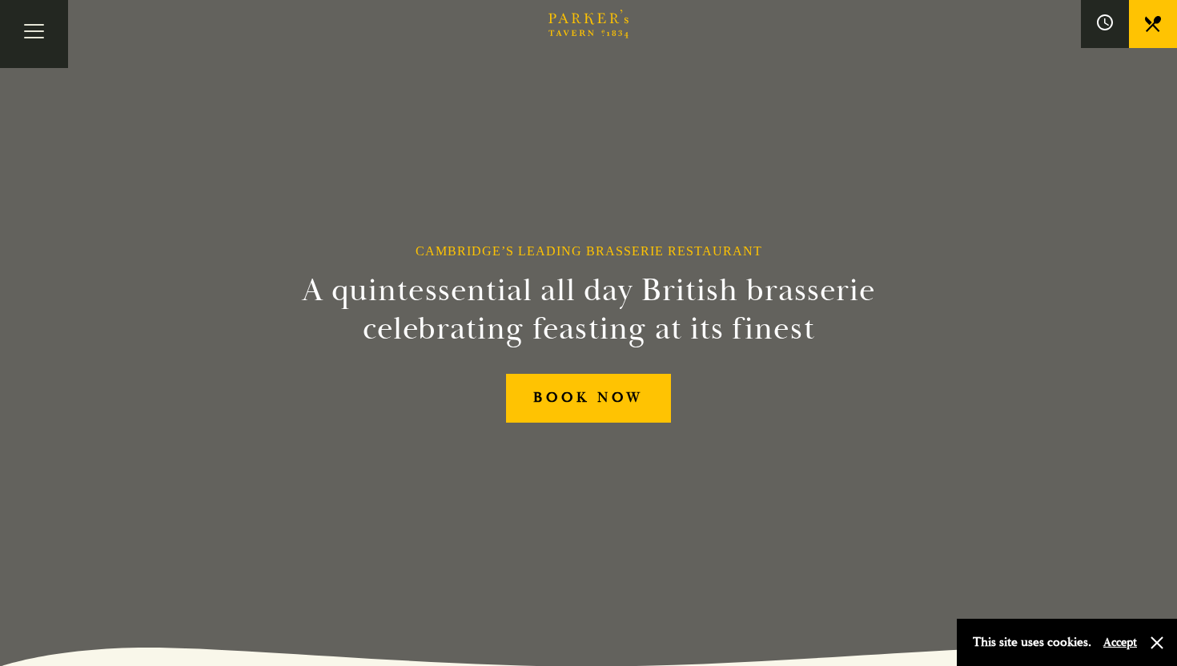 The width and height of the screenshot is (1177, 666). Describe the element at coordinates (589, 398) in the screenshot. I see `a: BOOK NOW` at that location.